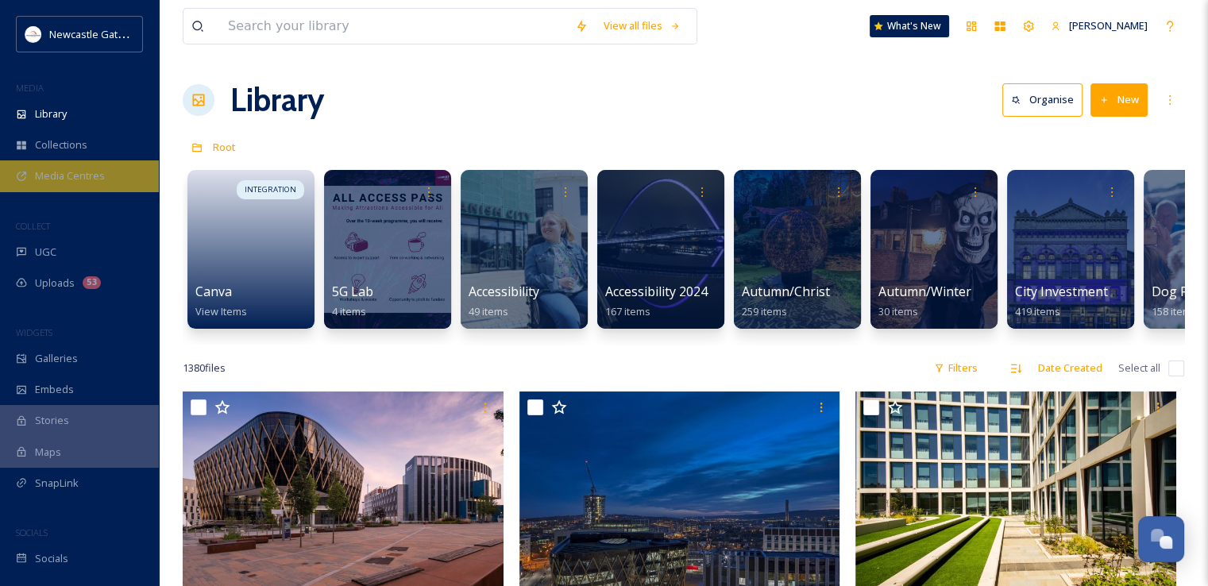 Image resolution: width=1208 pixels, height=586 pixels. Describe the element at coordinates (1085, 301) in the screenshot. I see `a: City Investment Images419 items` at that location.